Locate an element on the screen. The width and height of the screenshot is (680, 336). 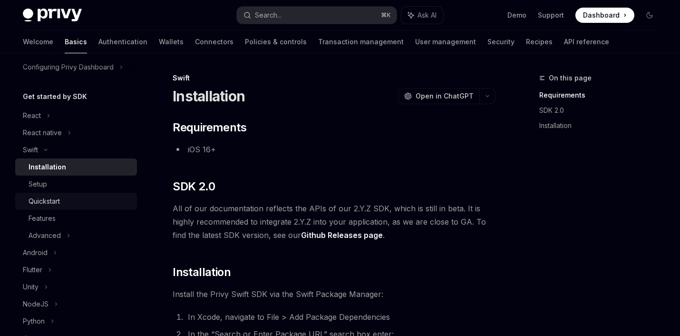
a: User management is located at coordinates (445, 42).